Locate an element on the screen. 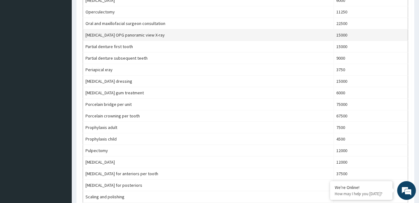 This screenshot has width=419, height=203. td: Partial denture first tooth is located at coordinates (208, 46).